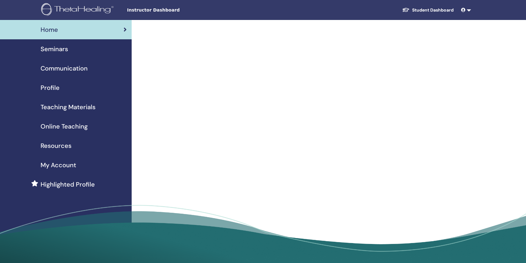  Describe the element at coordinates (50, 88) in the screenshot. I see `span: Profile` at that location.